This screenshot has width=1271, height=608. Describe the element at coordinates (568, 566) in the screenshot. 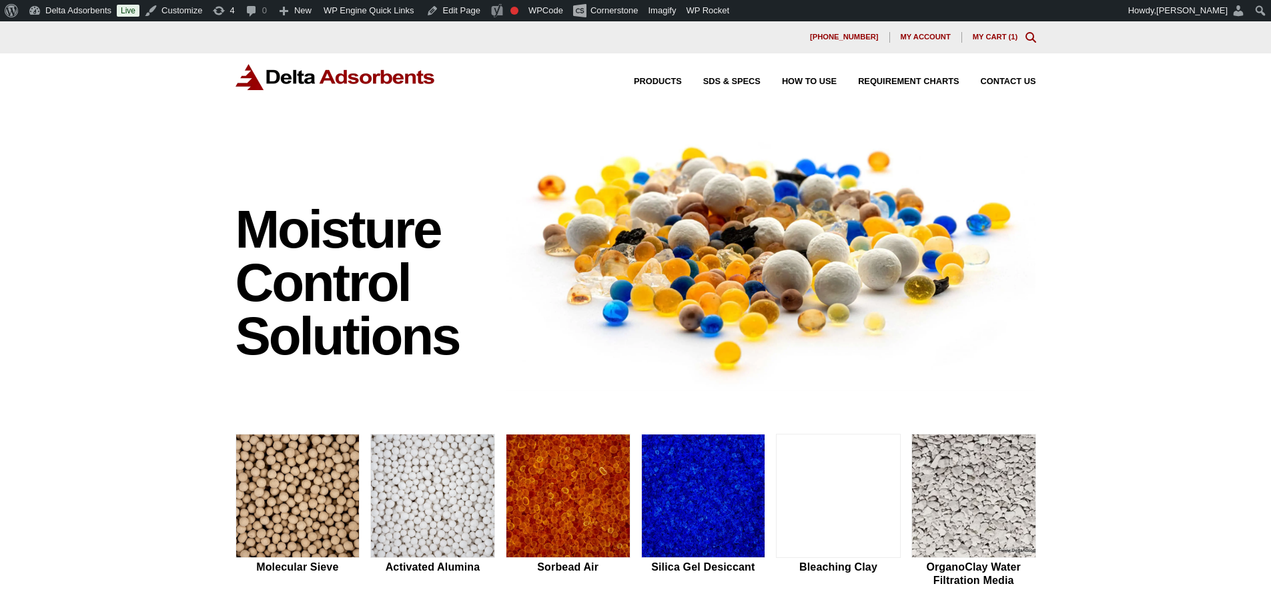

I see `h2: Sorbead Air` at that location.